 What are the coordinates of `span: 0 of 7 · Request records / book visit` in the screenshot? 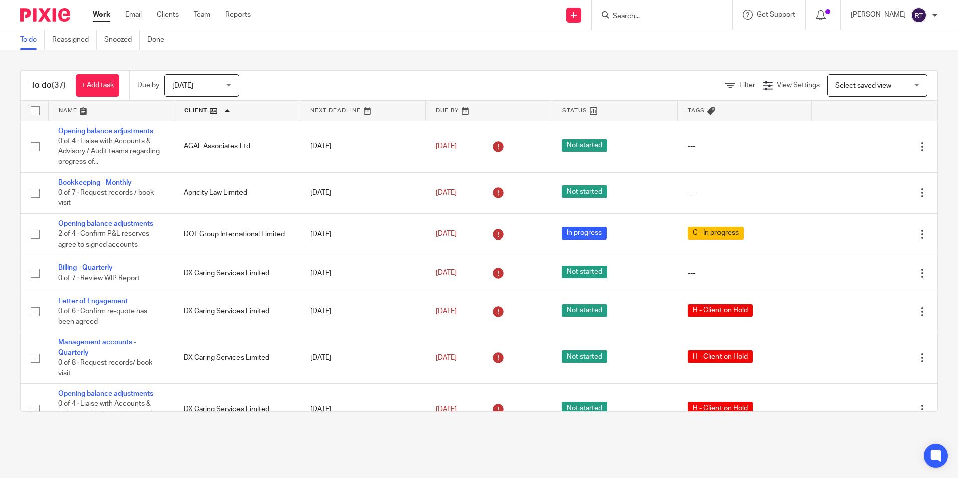 It's located at (106, 198).